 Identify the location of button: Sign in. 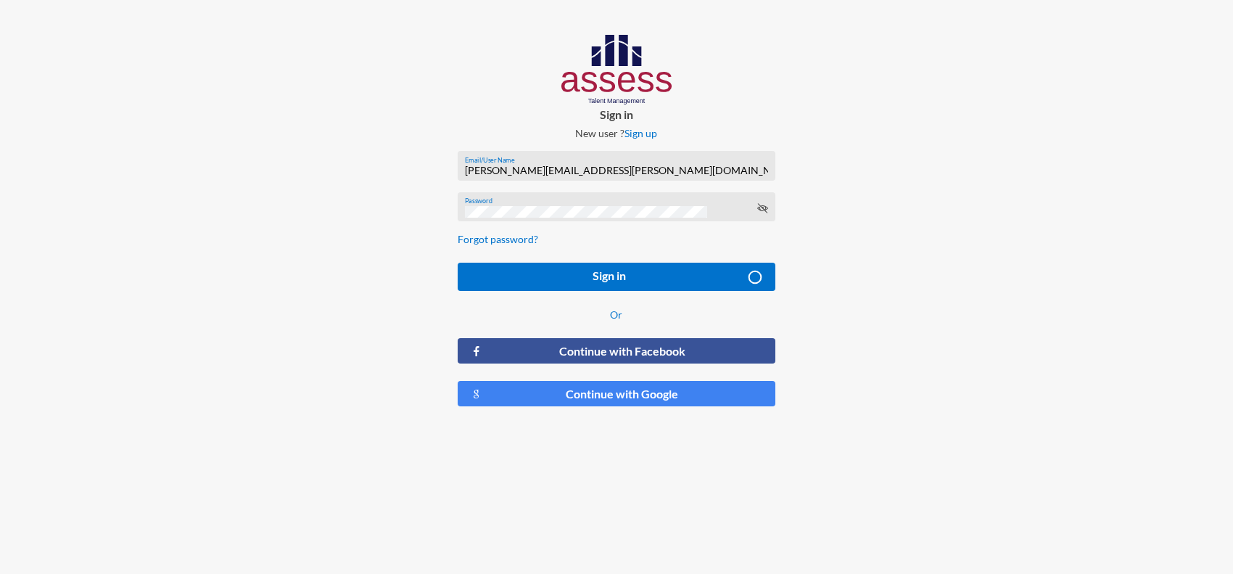
(617, 276).